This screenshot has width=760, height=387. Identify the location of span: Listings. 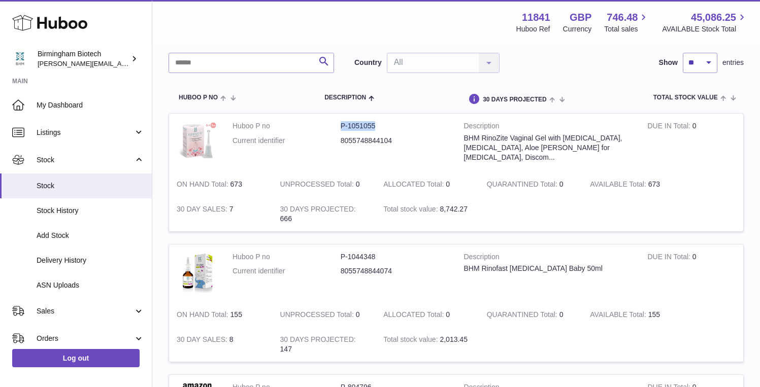
(85, 132).